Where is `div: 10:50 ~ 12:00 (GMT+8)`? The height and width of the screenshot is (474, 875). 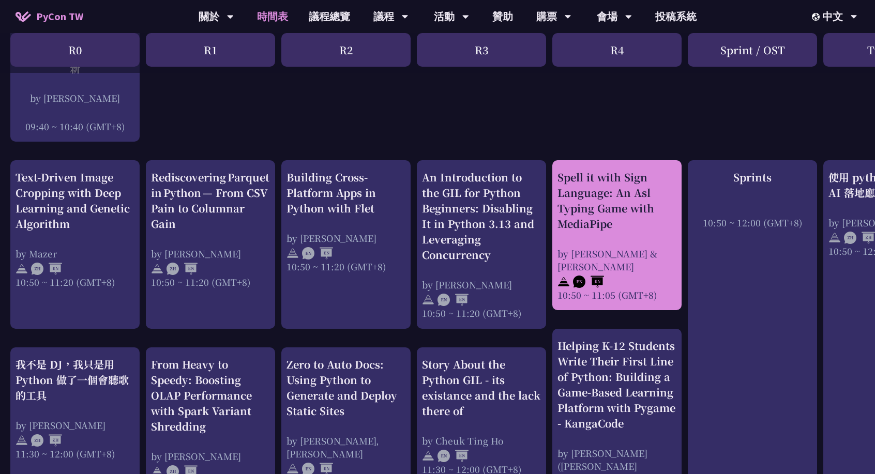
div: 10:50 ~ 12:00 (GMT+8) is located at coordinates (752, 222).